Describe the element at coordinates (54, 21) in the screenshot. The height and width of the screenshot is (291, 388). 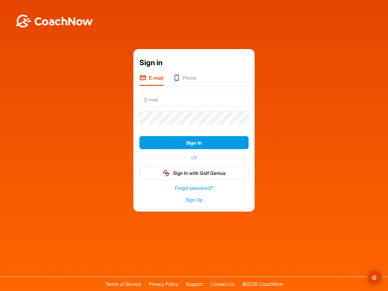
I see `img: BwLJSsUCoWCh5upNqxVrqldRgqLPVwmV24tXu5FoVAoFEpwwqQ3VIfuoInZCoVCoTD4vwADAC3ZFMkVEQFDAAAAAElFTkSuQmCC` at that location.